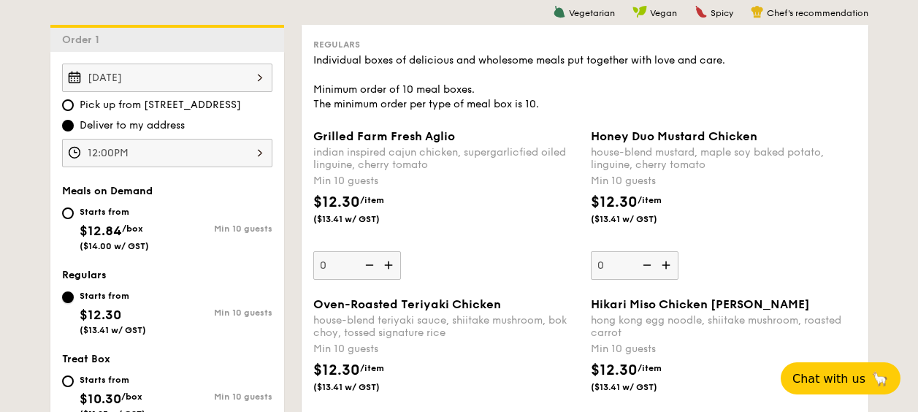 This screenshot has width=918, height=412. What do you see at coordinates (446, 326) in the screenshot?
I see `div: house-blend teriyaki sauce, shiitake mushroom, bok choy, tossed signature rice` at bounding box center [446, 326].